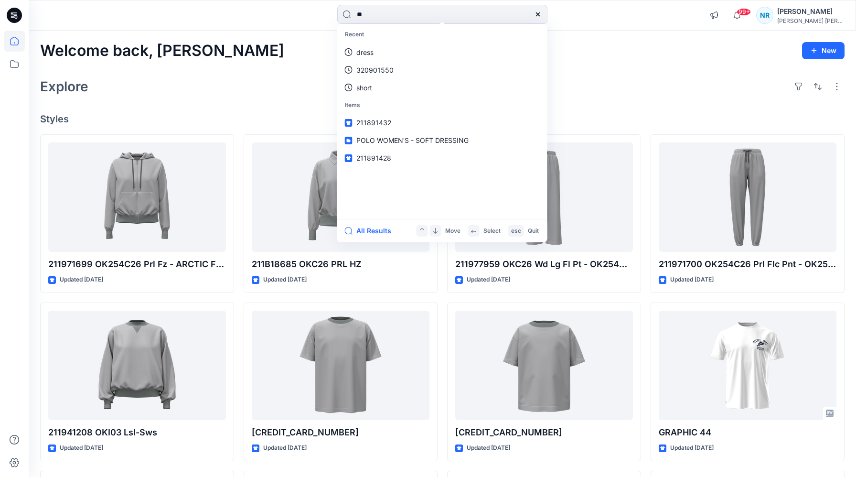 Image resolution: width=856 pixels, height=477 pixels. Describe the element at coordinates (442, 105) in the screenshot. I see `p: Items` at that location.